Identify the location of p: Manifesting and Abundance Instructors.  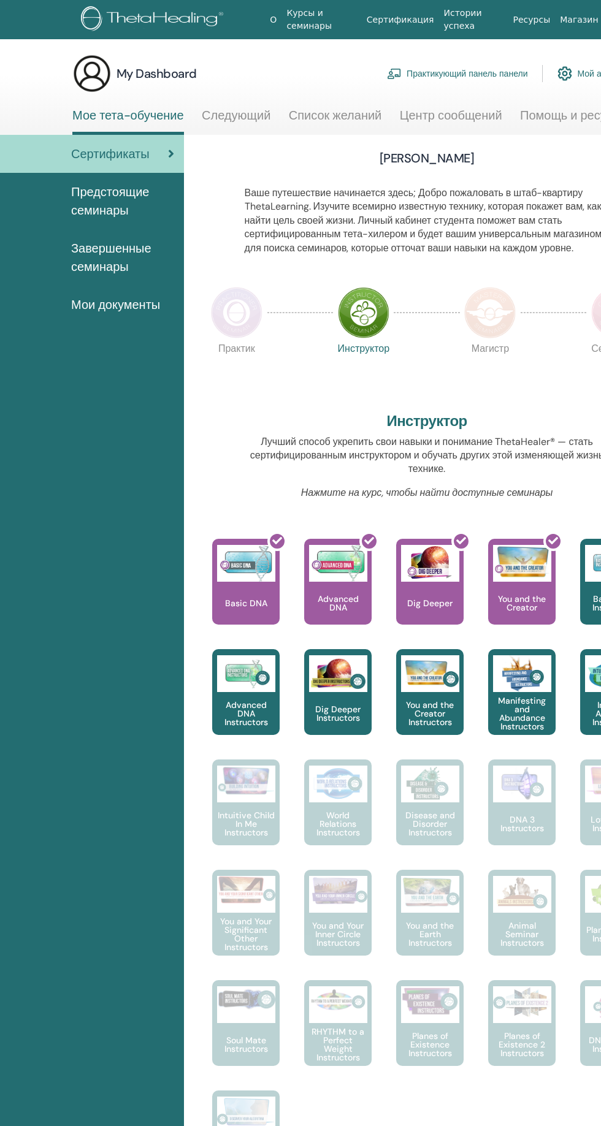
(522, 714).